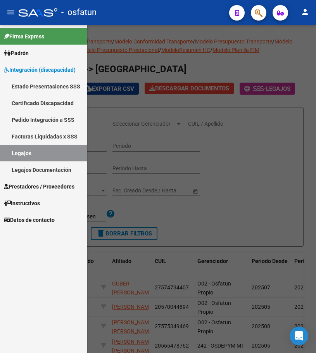 This screenshot has width=316, height=353. I want to click on mat-icon: person, so click(305, 12).